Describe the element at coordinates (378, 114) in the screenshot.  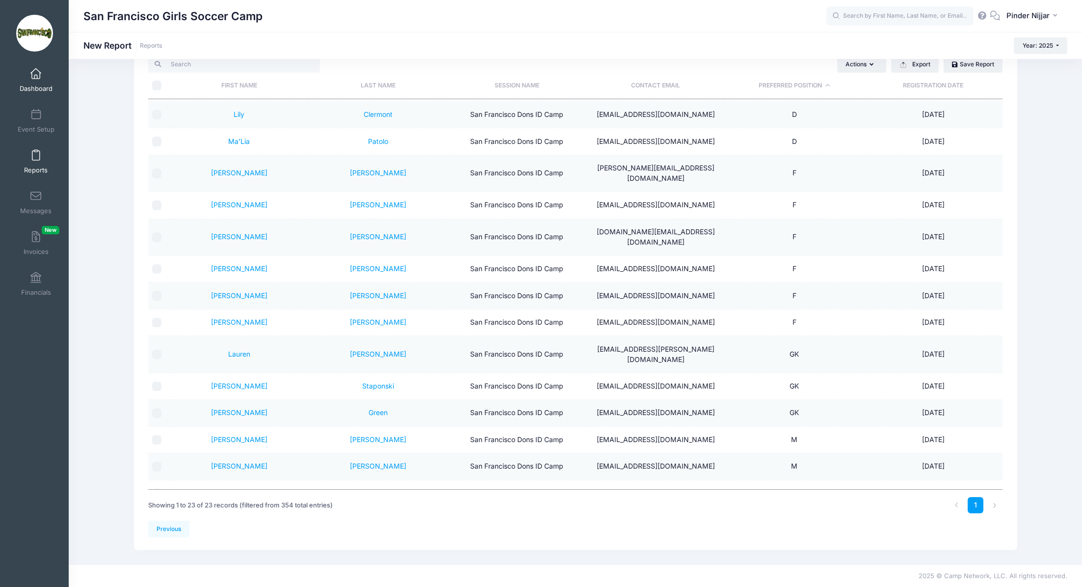
I see `a: Clermont` at that location.